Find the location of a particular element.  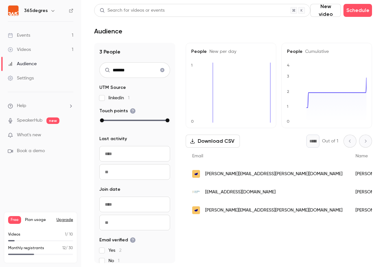

h6: 365degres is located at coordinates (36, 11).